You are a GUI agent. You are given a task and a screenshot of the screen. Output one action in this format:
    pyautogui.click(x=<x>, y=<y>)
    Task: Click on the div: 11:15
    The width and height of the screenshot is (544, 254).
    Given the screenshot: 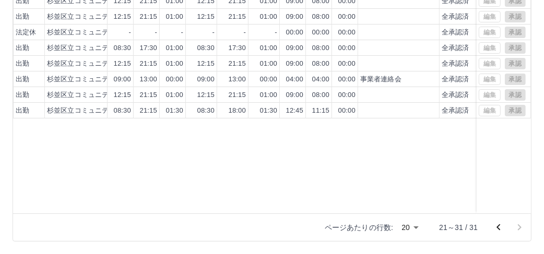 What is the action you would take?
    pyautogui.click(x=320, y=111)
    